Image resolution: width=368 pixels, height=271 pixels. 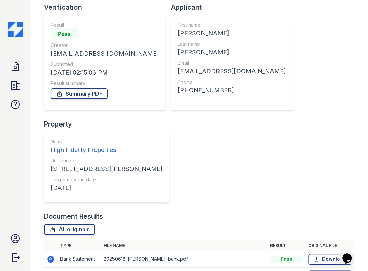 What do you see at coordinates (232, 44) in the screenshot?
I see `div: Last name` at bounding box center [232, 44].